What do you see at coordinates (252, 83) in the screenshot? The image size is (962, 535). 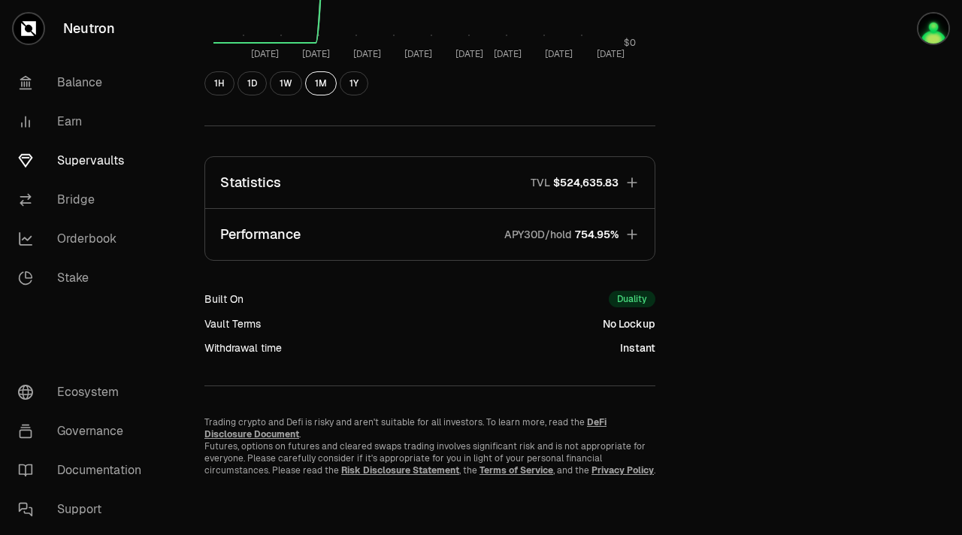 I see `button: 1D` at bounding box center [252, 83].